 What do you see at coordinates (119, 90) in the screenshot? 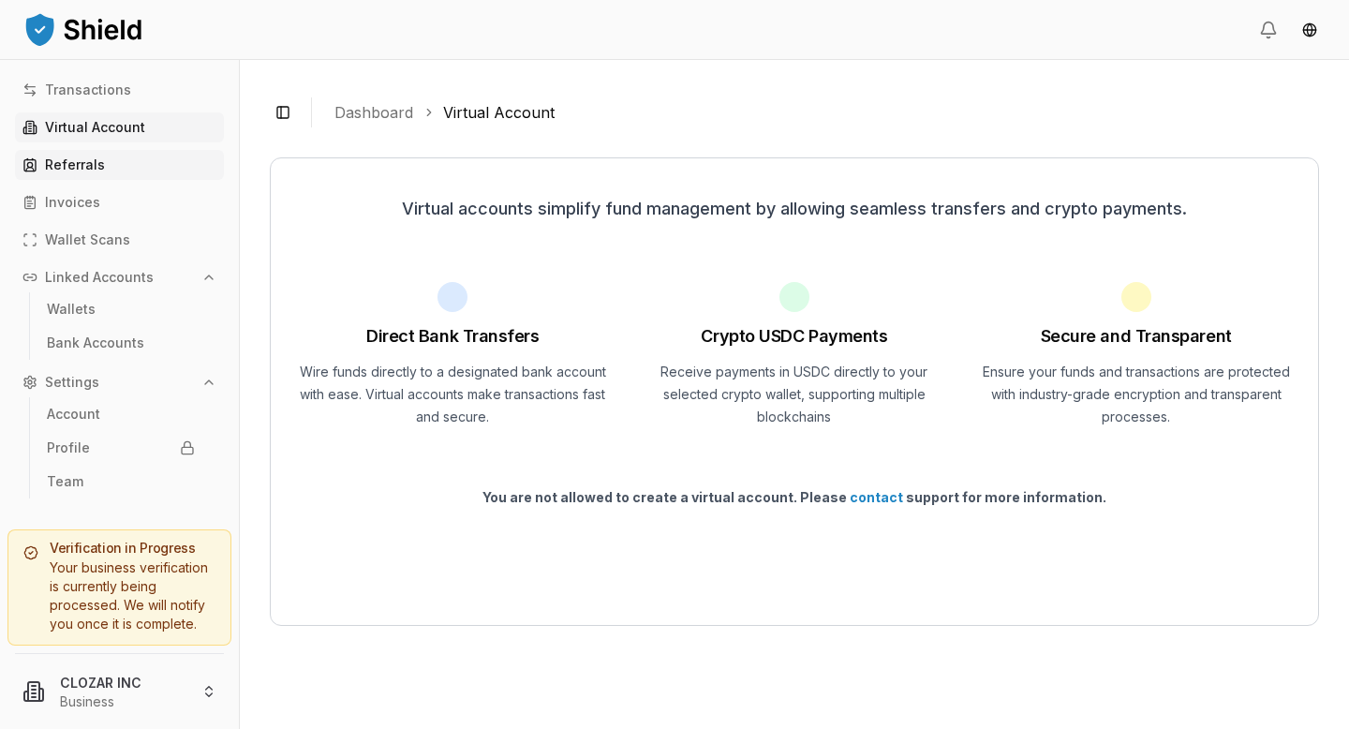
I see `a: Transactions` at bounding box center [119, 90].